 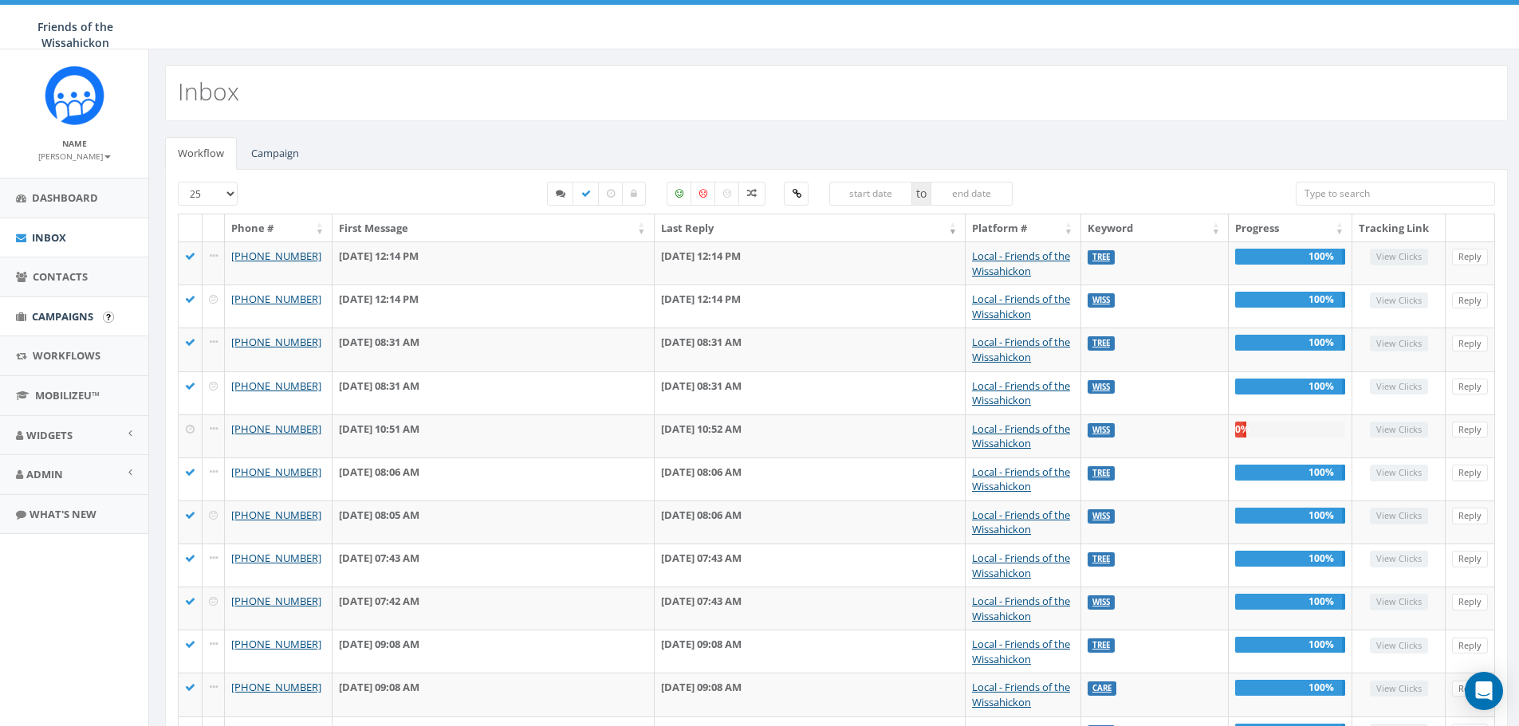 I want to click on span: to, so click(x=921, y=194).